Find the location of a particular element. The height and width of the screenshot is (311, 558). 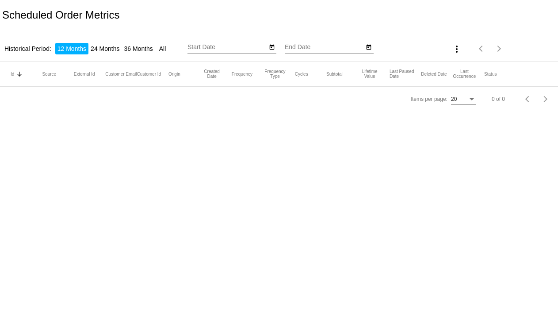

button: Change sorting for Frequency is located at coordinates (242, 74).